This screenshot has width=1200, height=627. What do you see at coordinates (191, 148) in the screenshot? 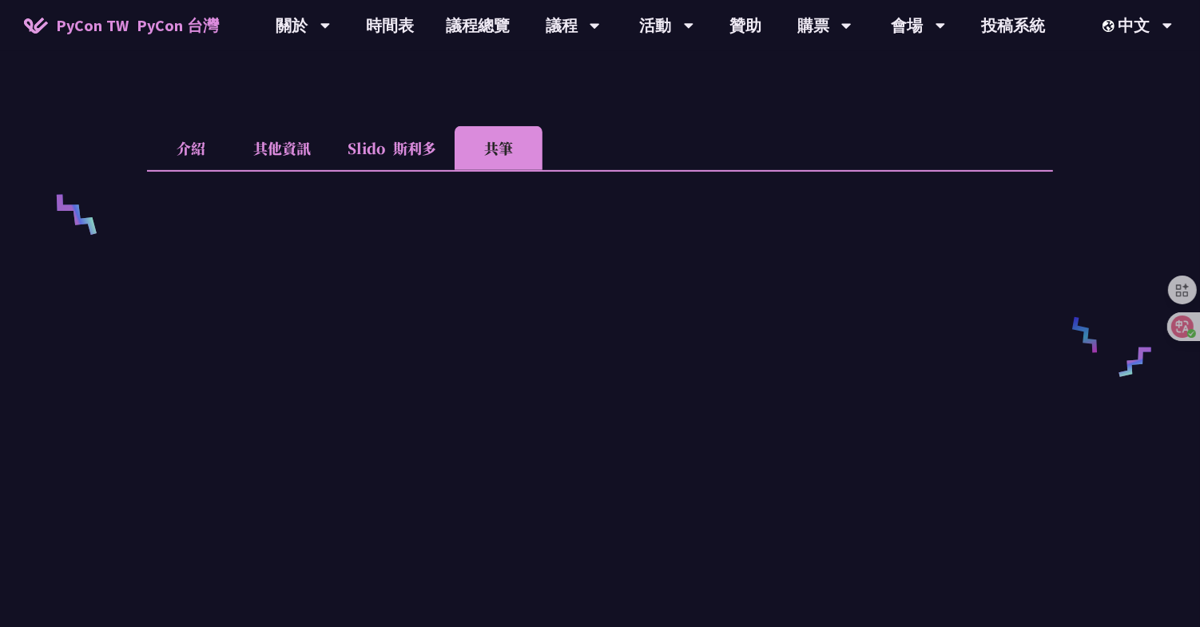
I see `li: 介紹` at bounding box center [191, 148].